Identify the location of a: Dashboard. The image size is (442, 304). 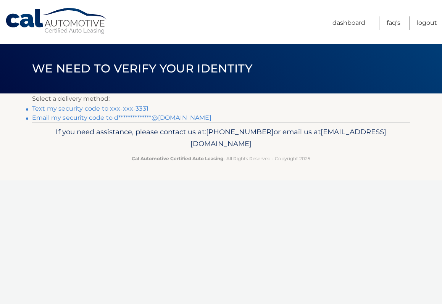
(349, 23).